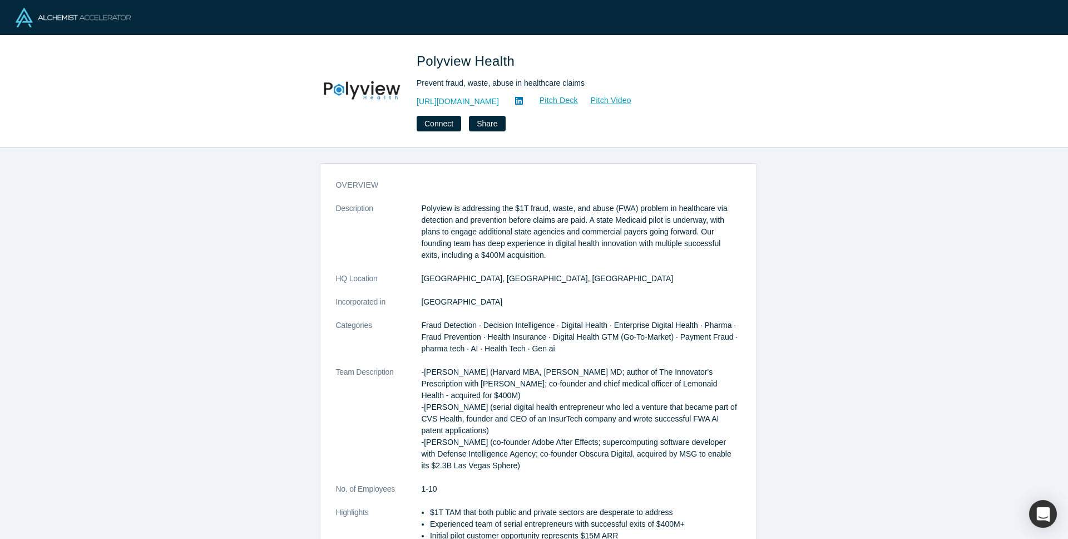  I want to click on dt: Description, so click(379, 238).